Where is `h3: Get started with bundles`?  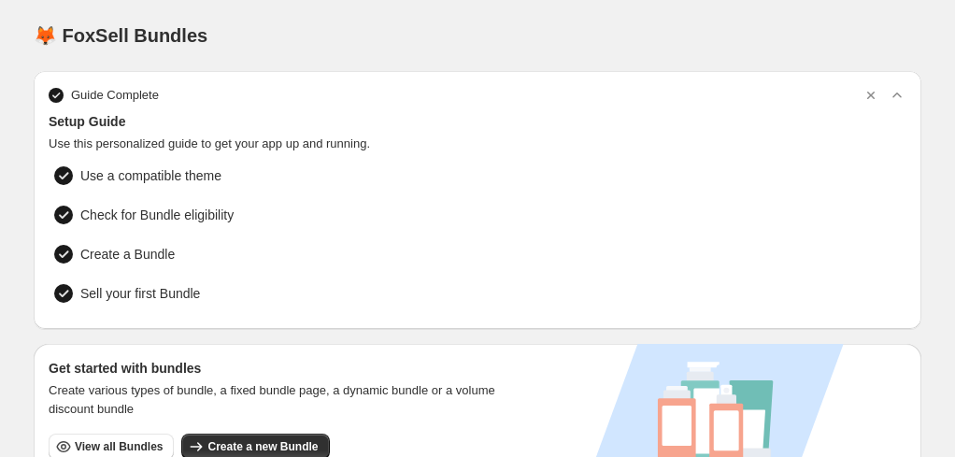
h3: Get started with bundles is located at coordinates (280, 368).